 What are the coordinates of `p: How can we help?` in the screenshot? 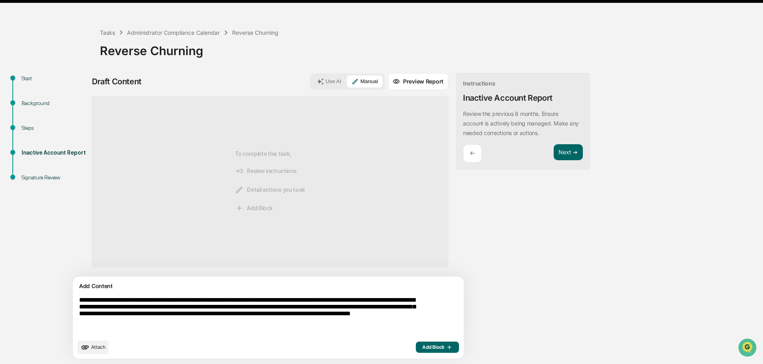 It's located at (77, 23).